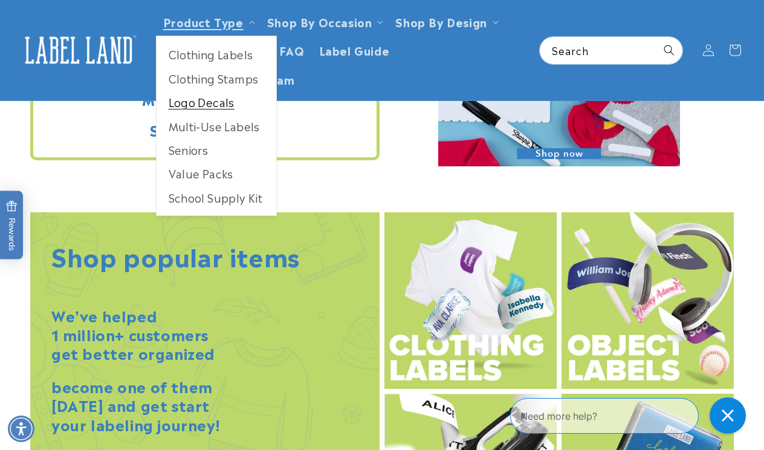 Image resolution: width=764 pixels, height=450 pixels. Describe the element at coordinates (218, 22) in the screenshot. I see `button: Close gorgias live chat` at that location.